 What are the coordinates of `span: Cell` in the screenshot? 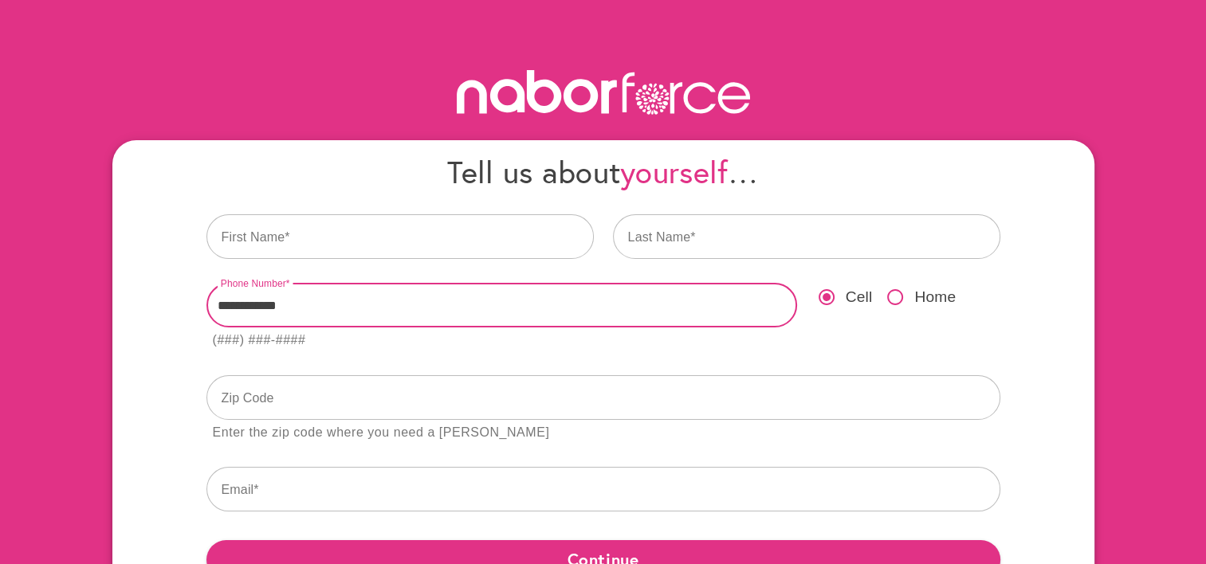 It's located at (859, 297).